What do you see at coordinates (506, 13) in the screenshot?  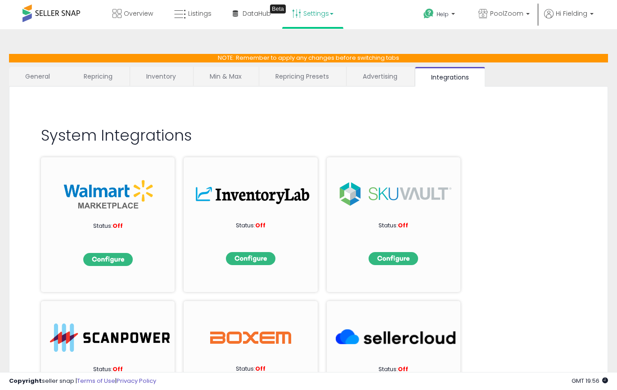 I see `span: PoolZoom` at bounding box center [506, 13].